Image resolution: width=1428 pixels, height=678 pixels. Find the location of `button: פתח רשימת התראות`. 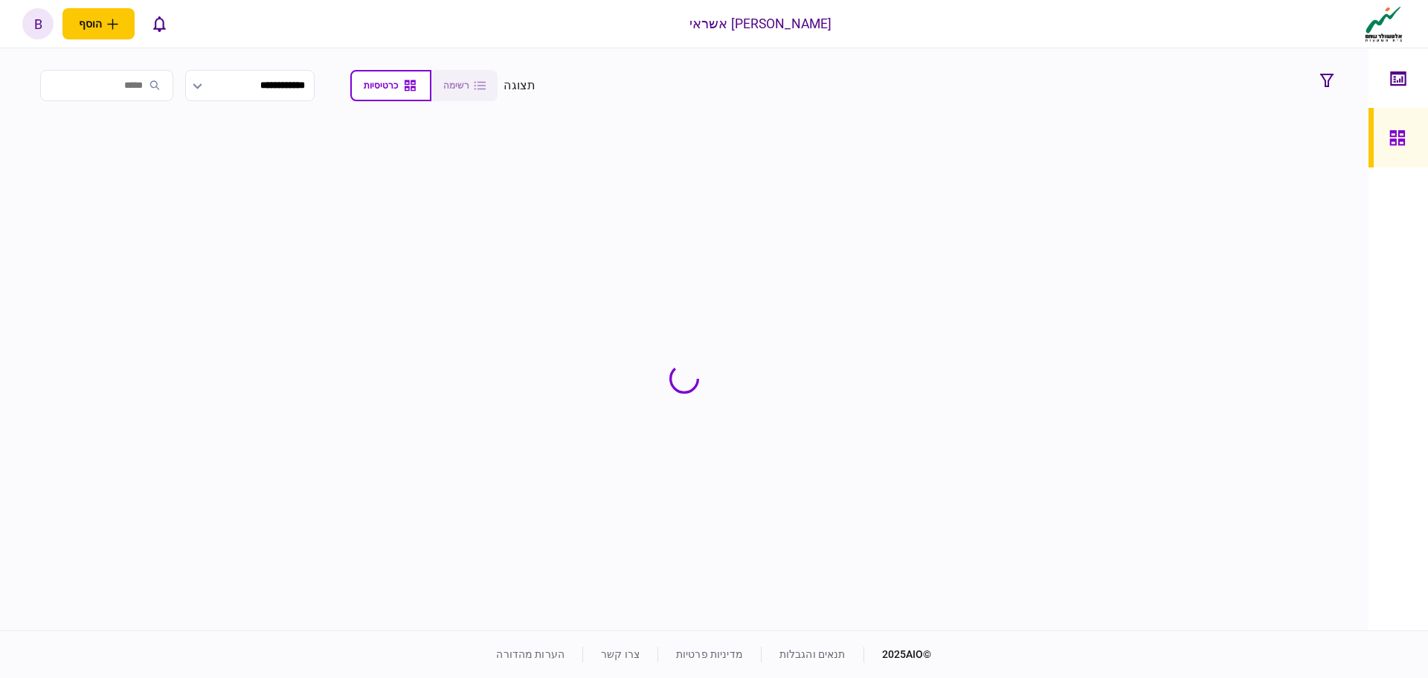

button: פתח רשימת התראות is located at coordinates (159, 24).